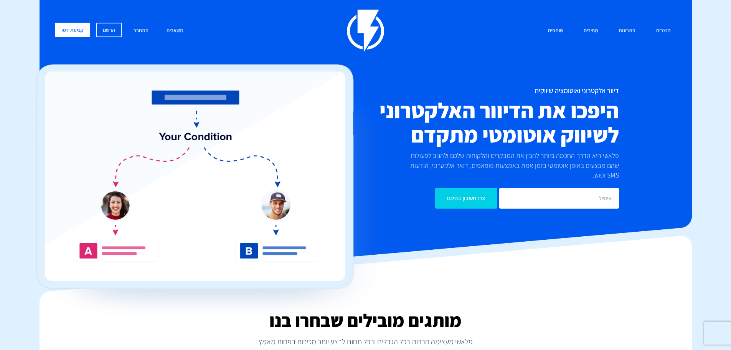 This screenshot has width=731, height=350. What do you see at coordinates (175, 31) in the screenshot?
I see `a: משאבים` at bounding box center [175, 31].